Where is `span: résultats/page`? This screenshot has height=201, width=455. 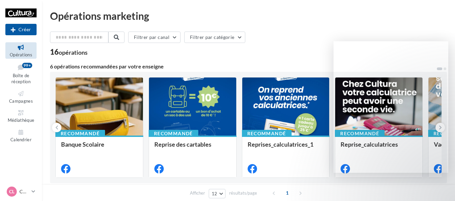
span: résultats/page is located at coordinates (243, 193).